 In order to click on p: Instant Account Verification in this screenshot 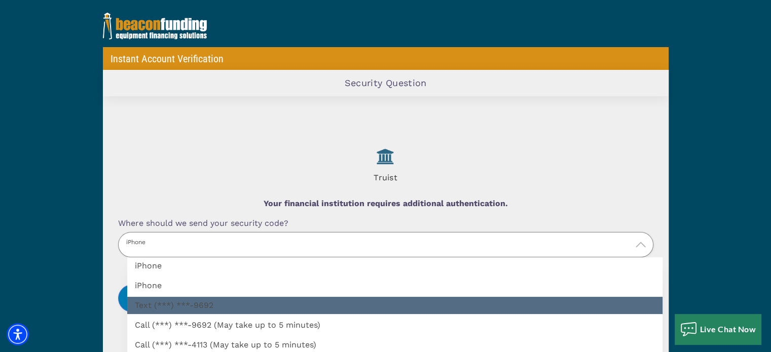, I will do `click(167, 59)`.